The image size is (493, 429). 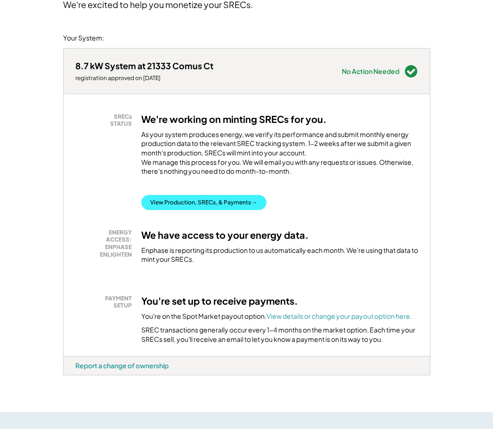 What do you see at coordinates (280, 335) in the screenshot?
I see `div: SREC transactions generally occur every 1-4 months on the market option. Each time your SRECs sel...` at bounding box center [280, 335].